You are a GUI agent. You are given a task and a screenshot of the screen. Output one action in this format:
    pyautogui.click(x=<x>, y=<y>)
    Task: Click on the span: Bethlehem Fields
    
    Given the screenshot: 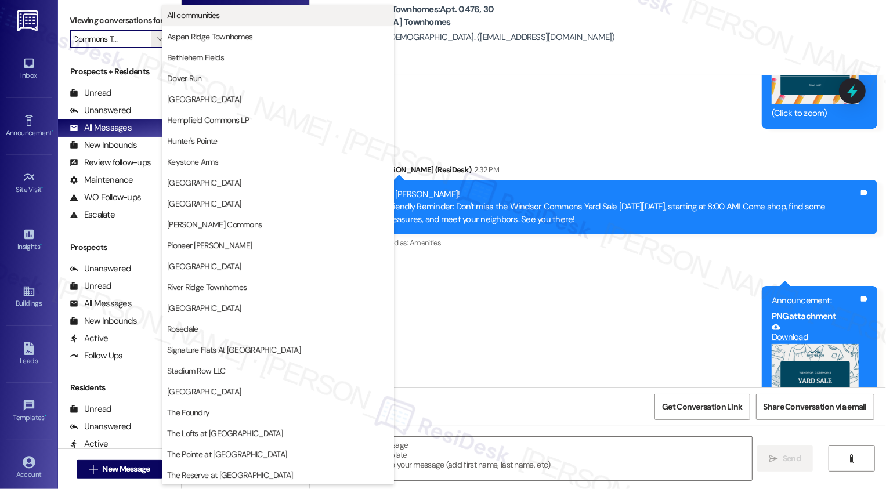 What is the action you would take?
    pyautogui.click(x=195, y=57)
    